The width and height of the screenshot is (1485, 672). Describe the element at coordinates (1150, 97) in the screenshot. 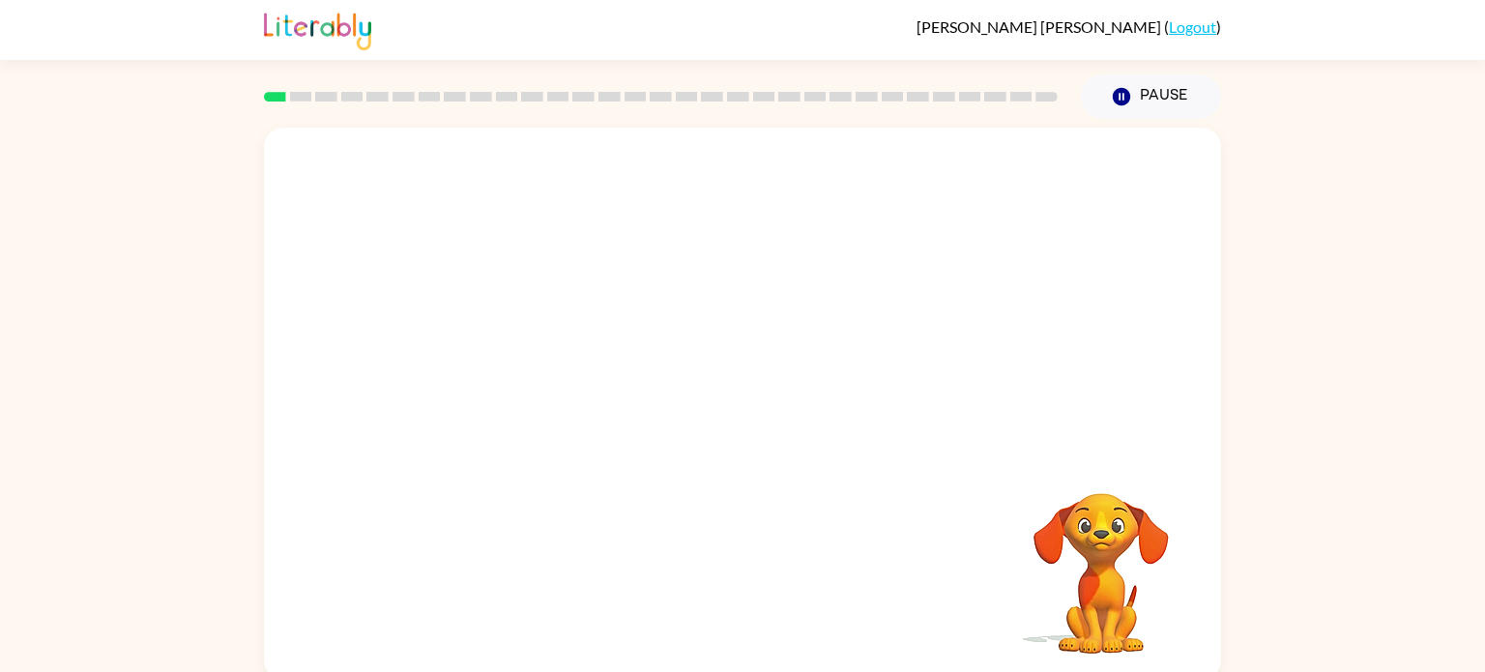

I see `button: Pause` at that location.